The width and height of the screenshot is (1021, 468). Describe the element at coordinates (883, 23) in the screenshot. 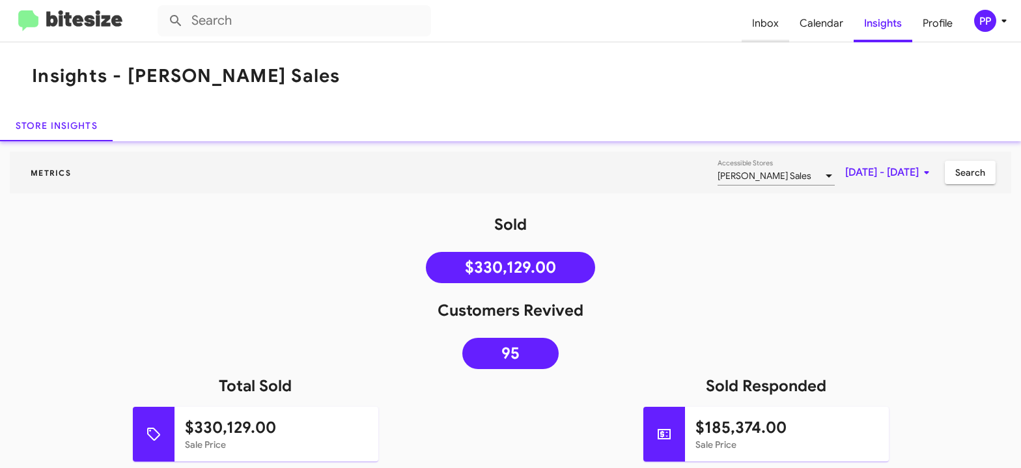

I see `a: Insights` at that location.